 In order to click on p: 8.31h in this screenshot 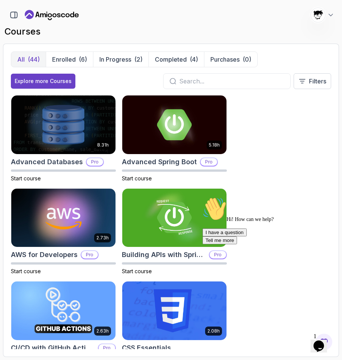, I will do `click(103, 145)`.